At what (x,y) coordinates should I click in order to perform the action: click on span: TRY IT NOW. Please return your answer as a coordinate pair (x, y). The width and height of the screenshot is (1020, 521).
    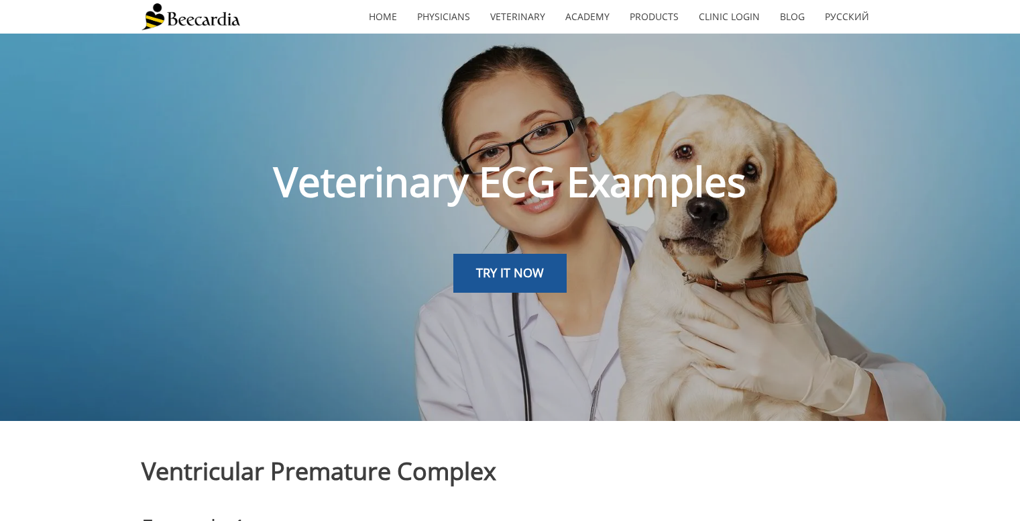
    Looking at the image, I should click on (510, 272).